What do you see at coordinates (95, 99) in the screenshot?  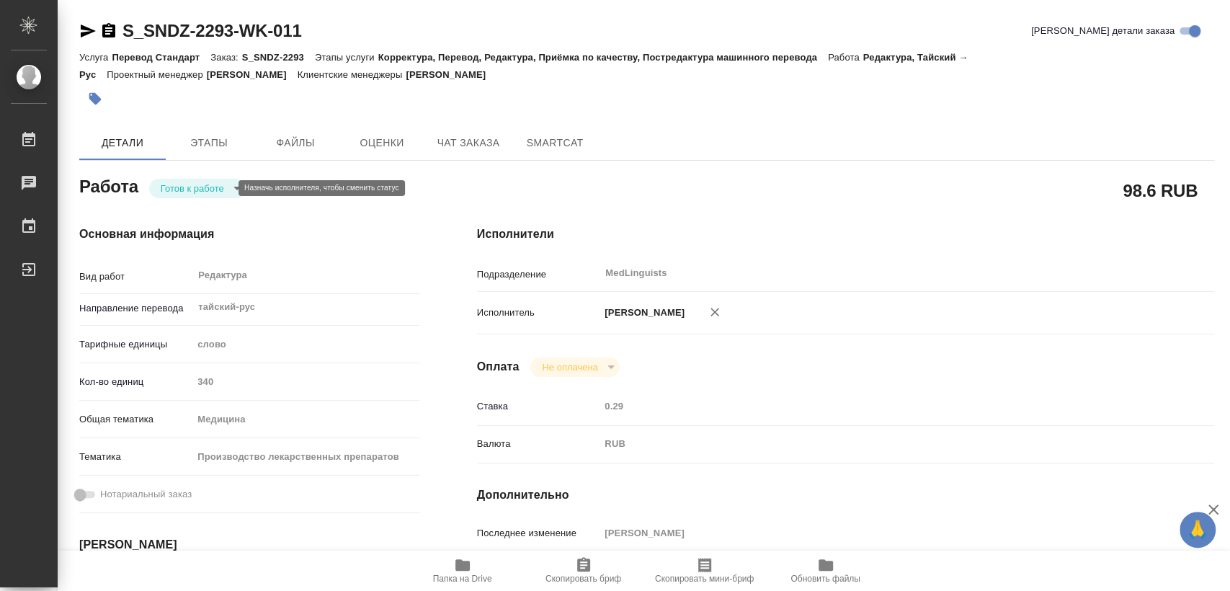 I see `button: Добавить тэг` at bounding box center [95, 99].